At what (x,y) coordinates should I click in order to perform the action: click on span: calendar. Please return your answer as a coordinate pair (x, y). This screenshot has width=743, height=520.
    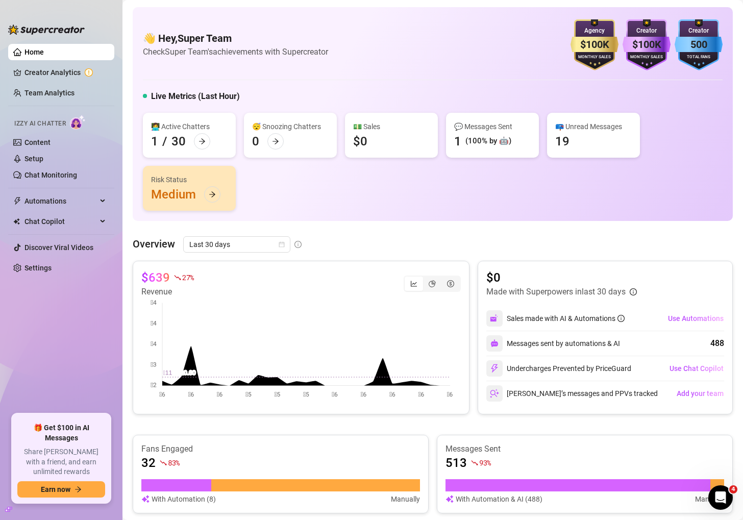
    Looking at the image, I should click on (282, 244).